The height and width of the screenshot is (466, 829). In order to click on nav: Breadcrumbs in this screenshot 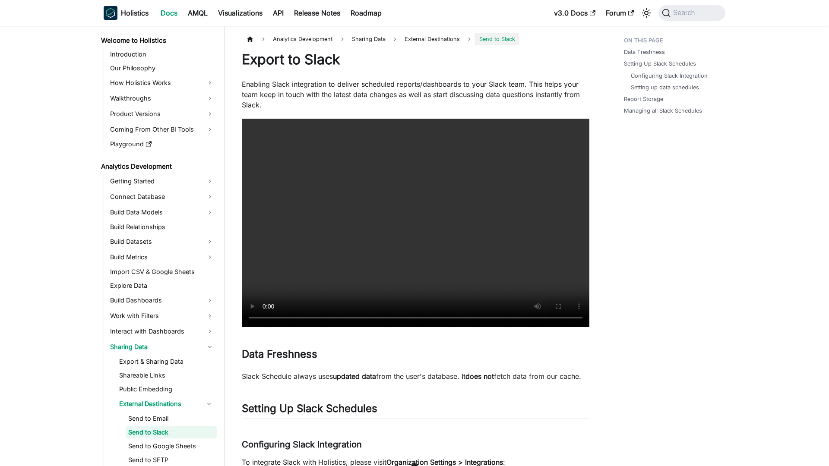, I will do `click(415, 39)`.